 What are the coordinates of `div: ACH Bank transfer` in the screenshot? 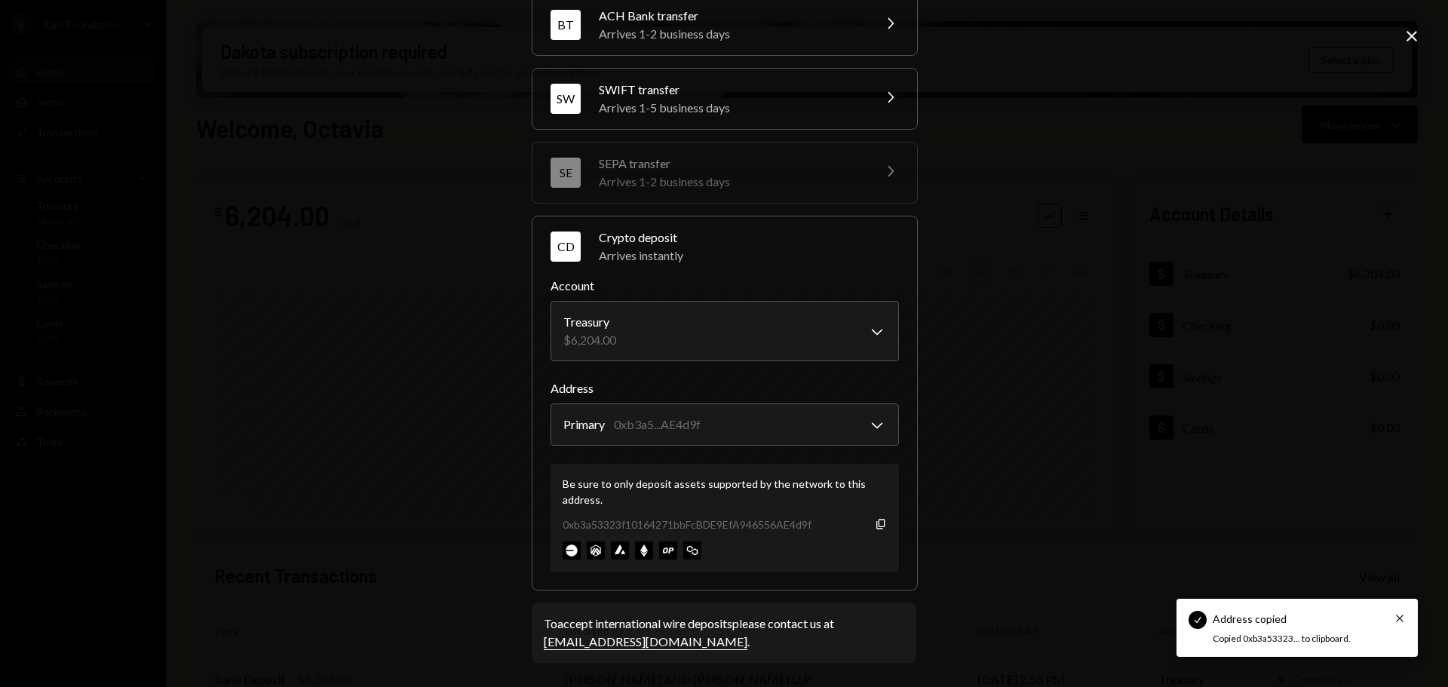 It's located at (731, 16).